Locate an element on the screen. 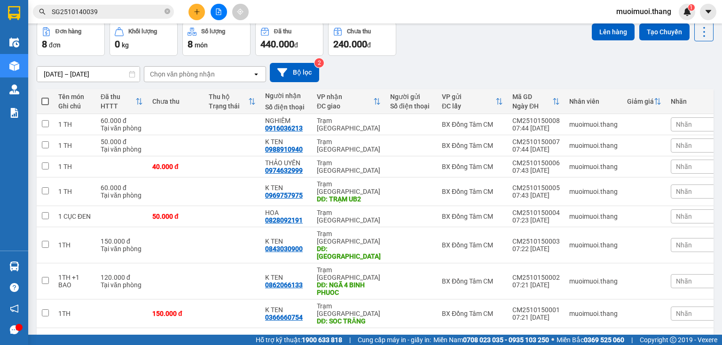 Image resolution: width=722 pixels, height=345 pixels. span: Cung cấp máy in - giấy in: is located at coordinates (394, 340).